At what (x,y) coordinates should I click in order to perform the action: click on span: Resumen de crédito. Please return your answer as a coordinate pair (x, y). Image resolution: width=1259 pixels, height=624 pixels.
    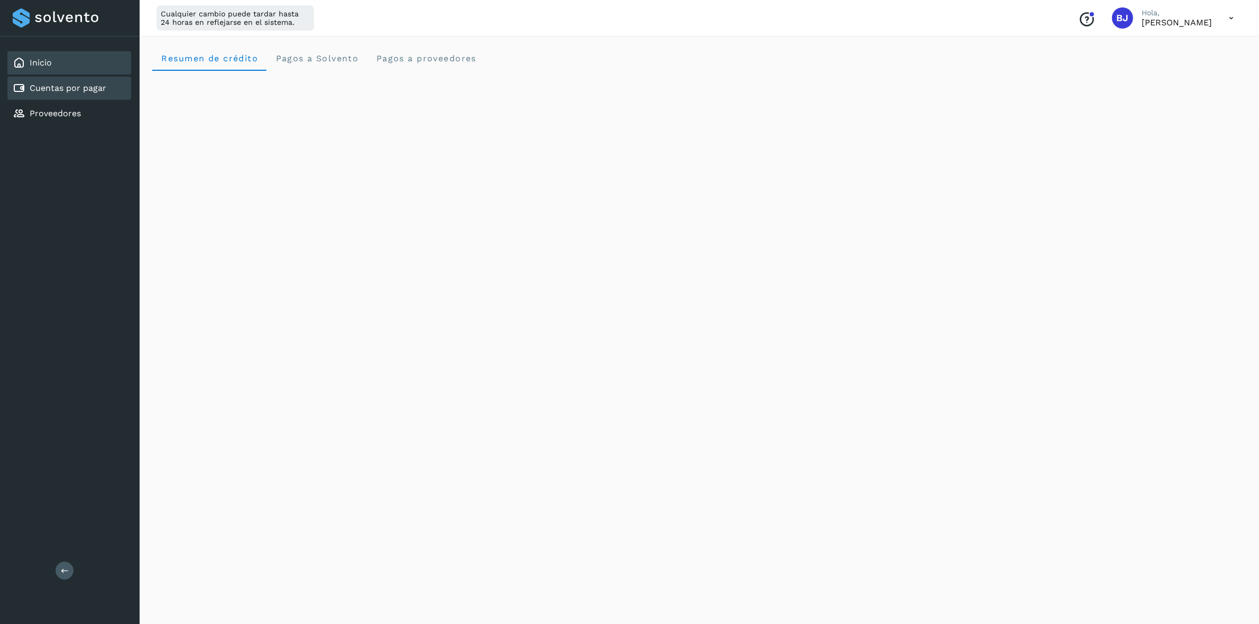
    Looking at the image, I should click on (209, 58).